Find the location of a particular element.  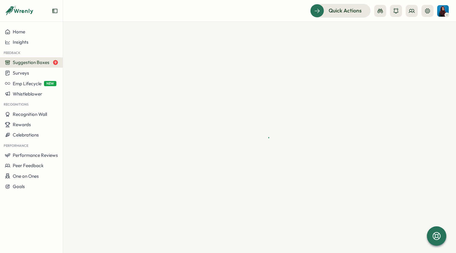

button: Neha Salman is located at coordinates (443, 11).